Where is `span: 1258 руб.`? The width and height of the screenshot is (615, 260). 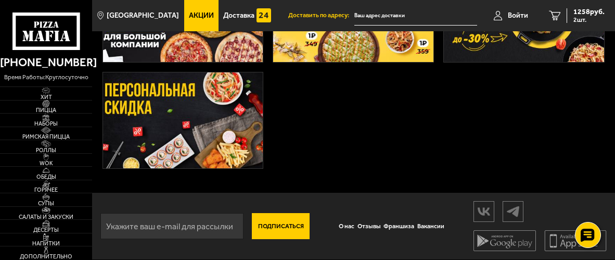 span: 1258 руб. is located at coordinates (589, 12).